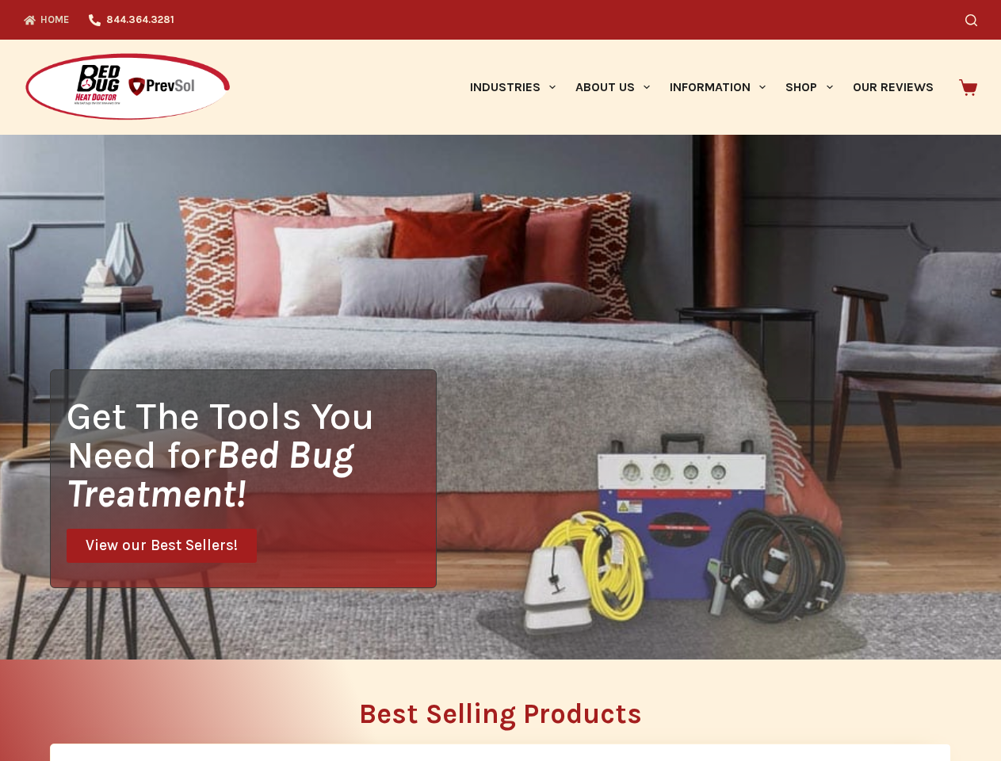 The height and width of the screenshot is (761, 1001). I want to click on span: View our Best Sellers!, so click(162, 545).